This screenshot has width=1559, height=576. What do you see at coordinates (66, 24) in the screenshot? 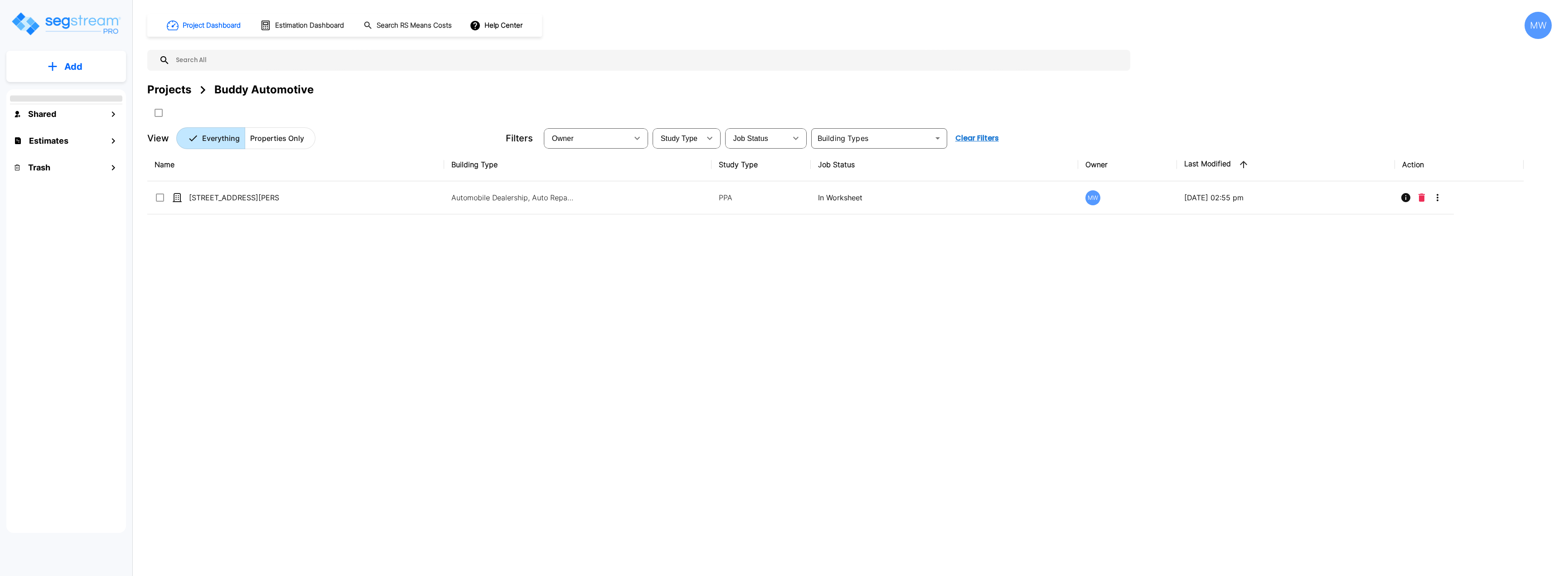
I see `img: Logo` at bounding box center [66, 24].